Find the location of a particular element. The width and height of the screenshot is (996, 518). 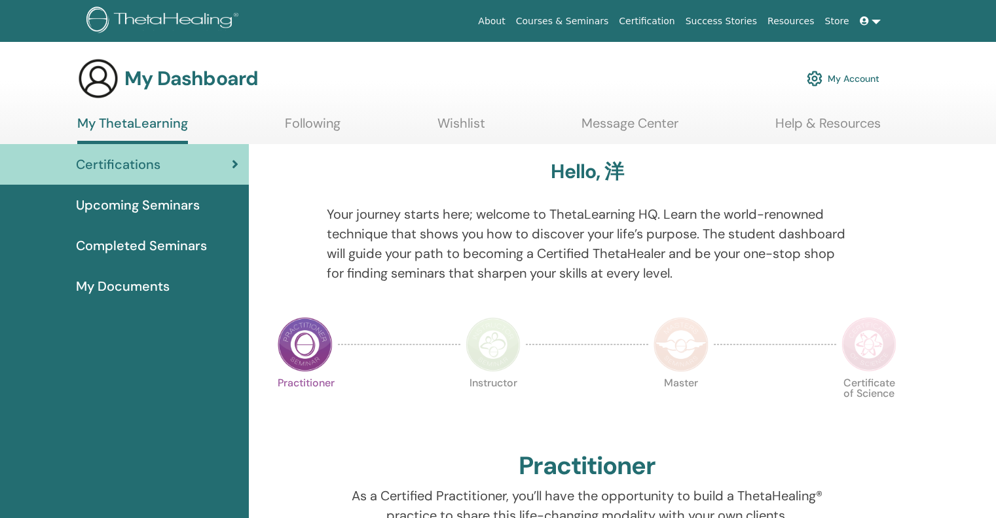

a: Following is located at coordinates (312, 128).